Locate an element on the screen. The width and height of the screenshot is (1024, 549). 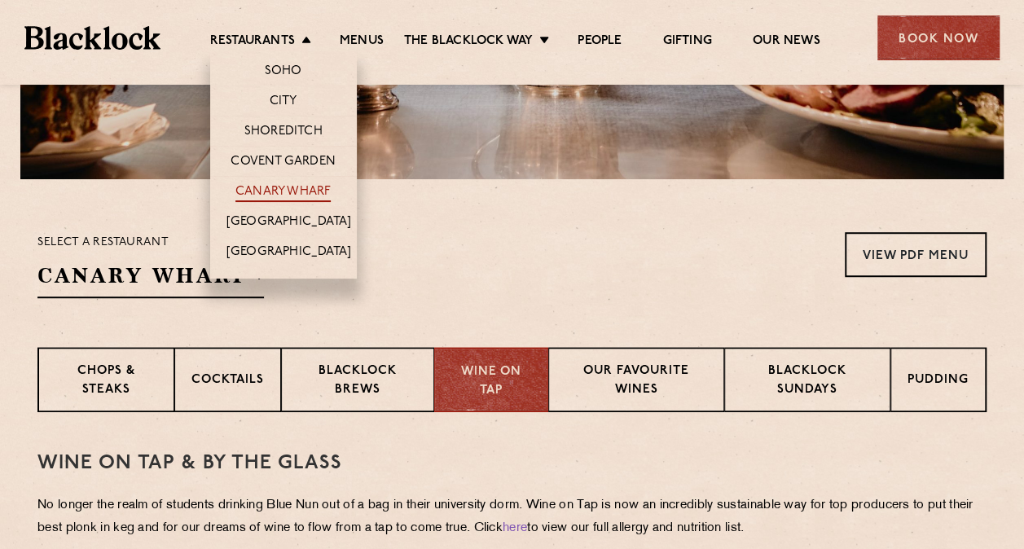
a: Covent Garden is located at coordinates (283, 163).